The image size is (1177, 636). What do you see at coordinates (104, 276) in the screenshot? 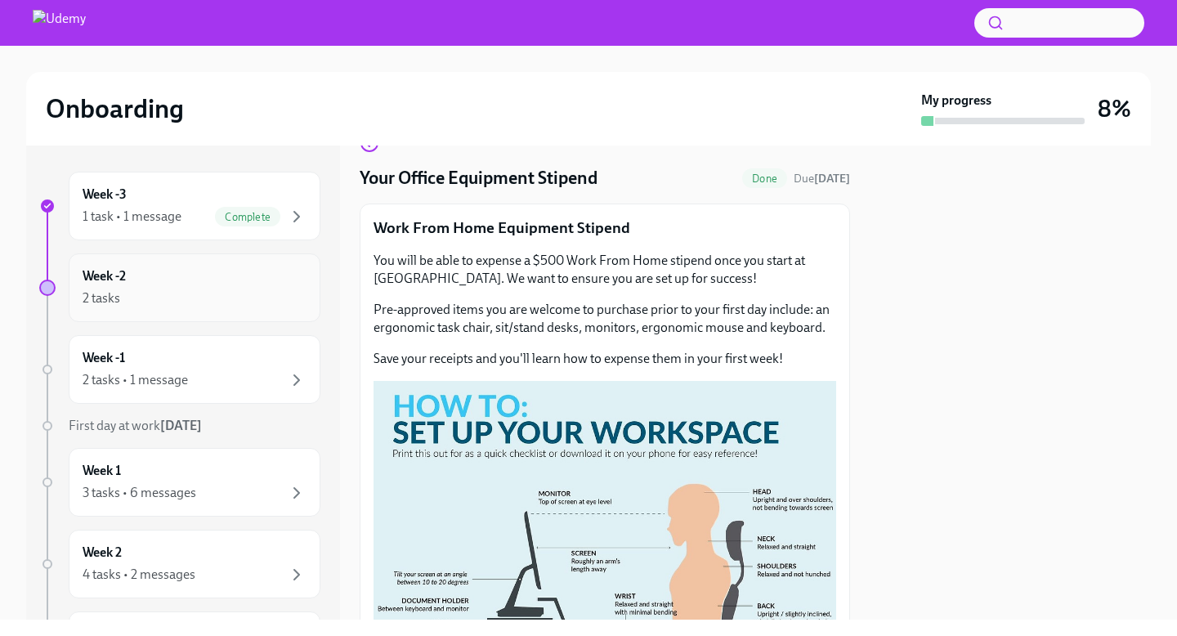
I see `h6: Week -2` at bounding box center [104, 276].